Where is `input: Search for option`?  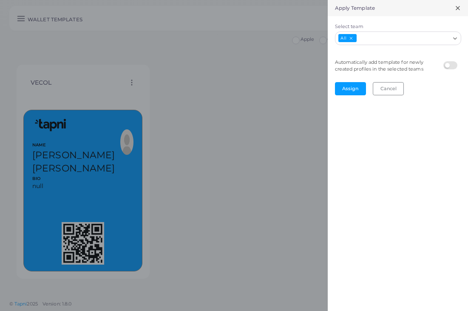 input: Search for option is located at coordinates (403, 38).